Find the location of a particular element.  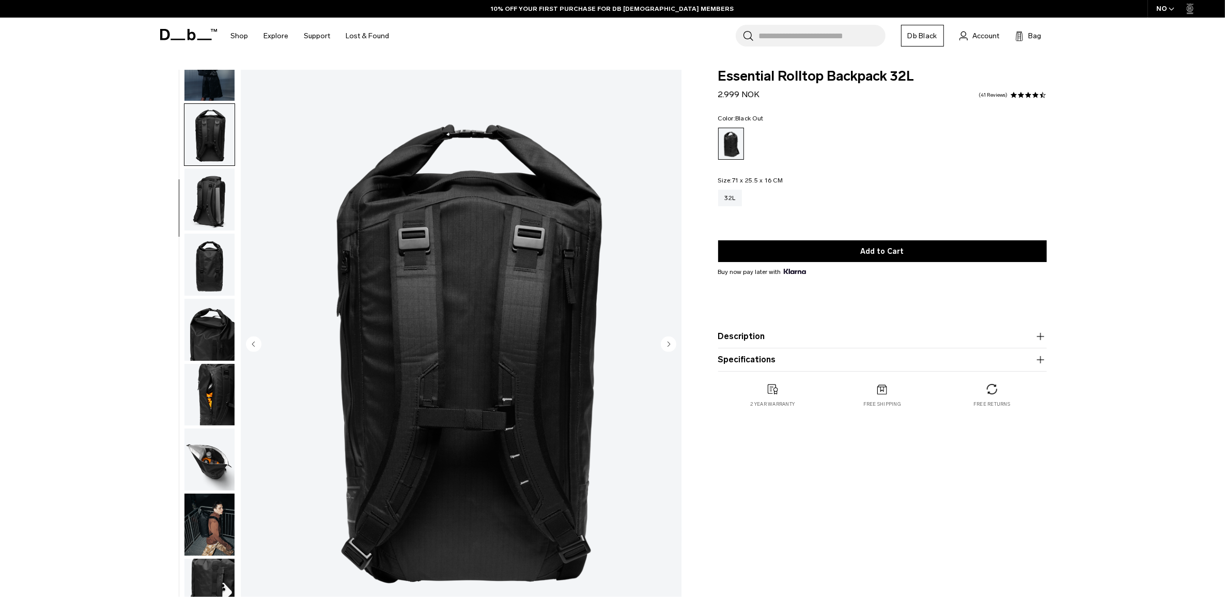

span: Black Out is located at coordinates (749, 118).